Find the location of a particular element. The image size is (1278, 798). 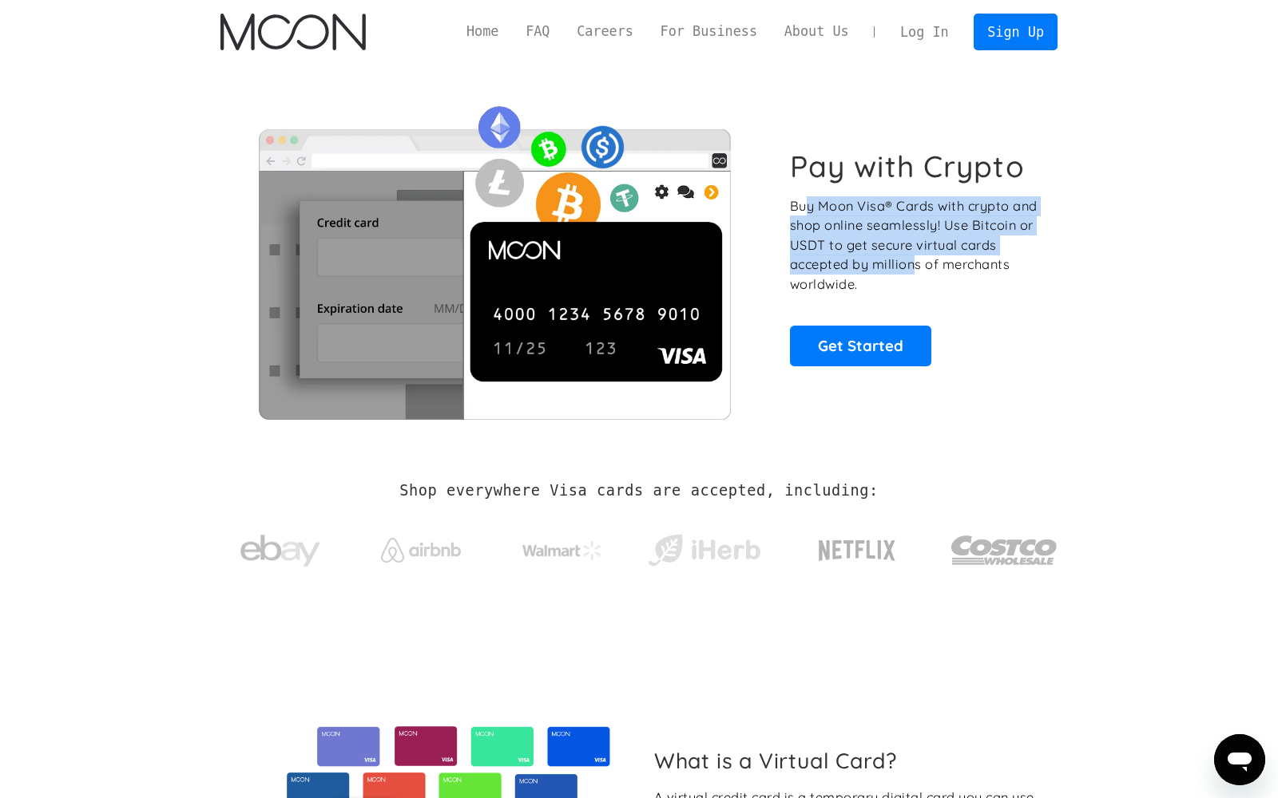

a: Airbnb is located at coordinates (421, 546).